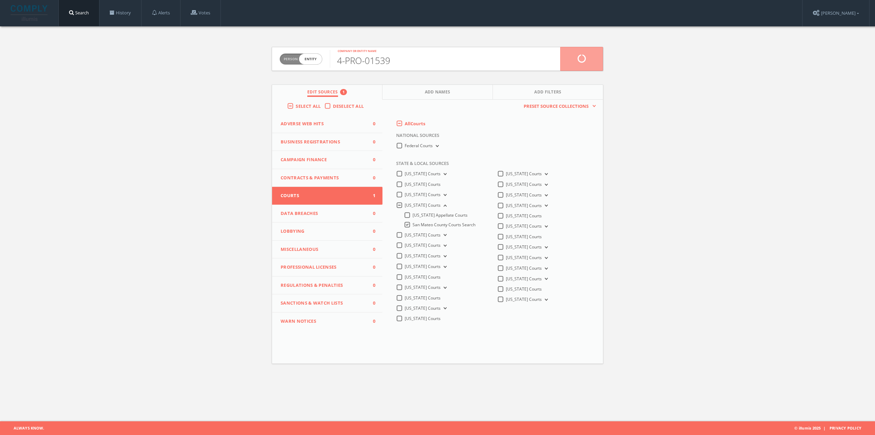 The width and height of the screenshot is (875, 435). Describe the element at coordinates (30, 13) in the screenshot. I see `img: illumis` at that location.